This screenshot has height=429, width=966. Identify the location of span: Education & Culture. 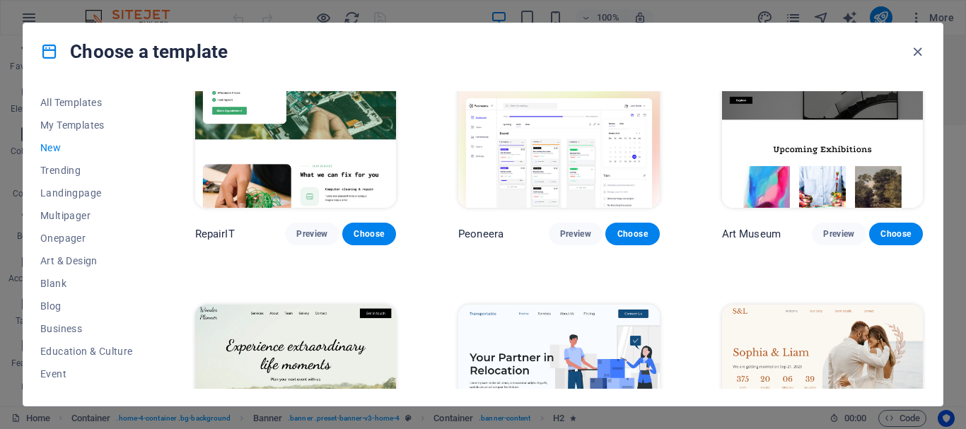
(86, 352).